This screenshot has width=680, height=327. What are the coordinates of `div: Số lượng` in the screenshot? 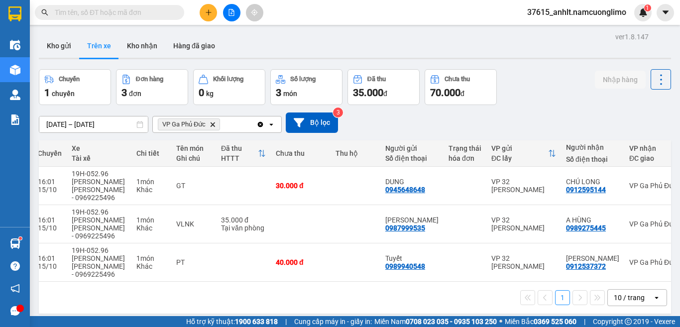 It's located at (303, 79).